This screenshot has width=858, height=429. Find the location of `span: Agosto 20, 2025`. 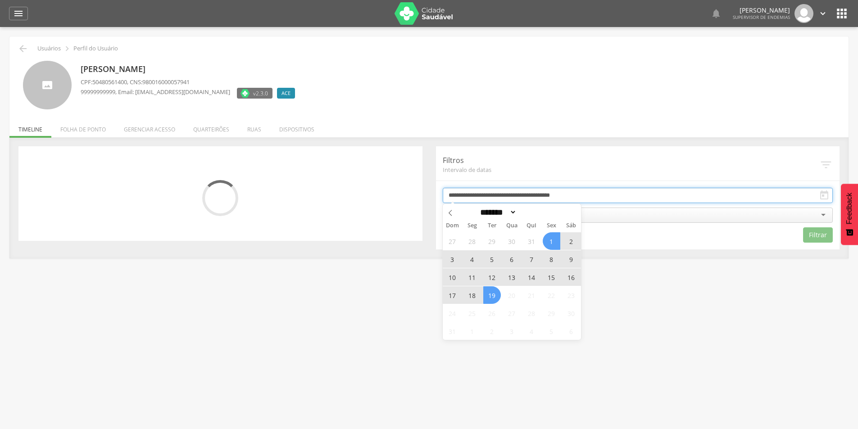

span: Agosto 20, 2025 is located at coordinates (511, 295).